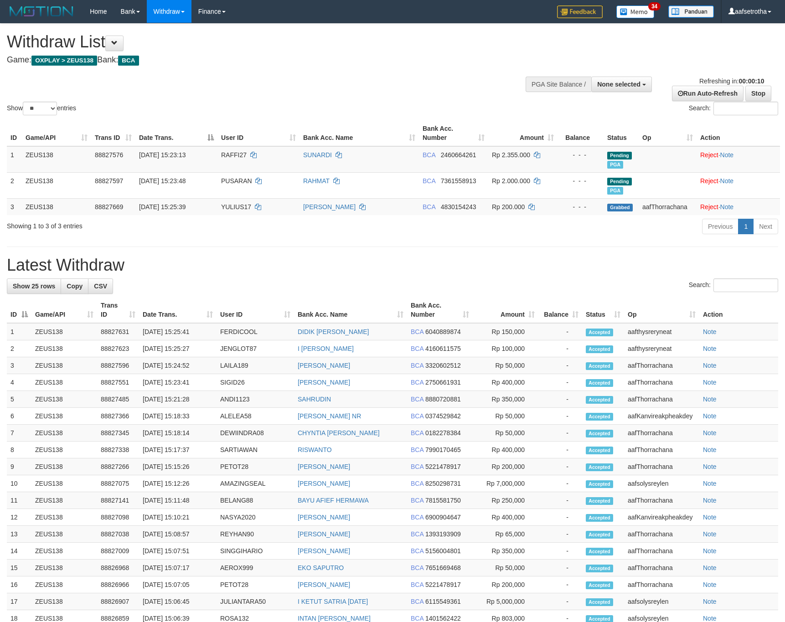 Image resolution: width=785 pixels, height=622 pixels. Describe the element at coordinates (19, 416) in the screenshot. I see `td: 6` at that location.